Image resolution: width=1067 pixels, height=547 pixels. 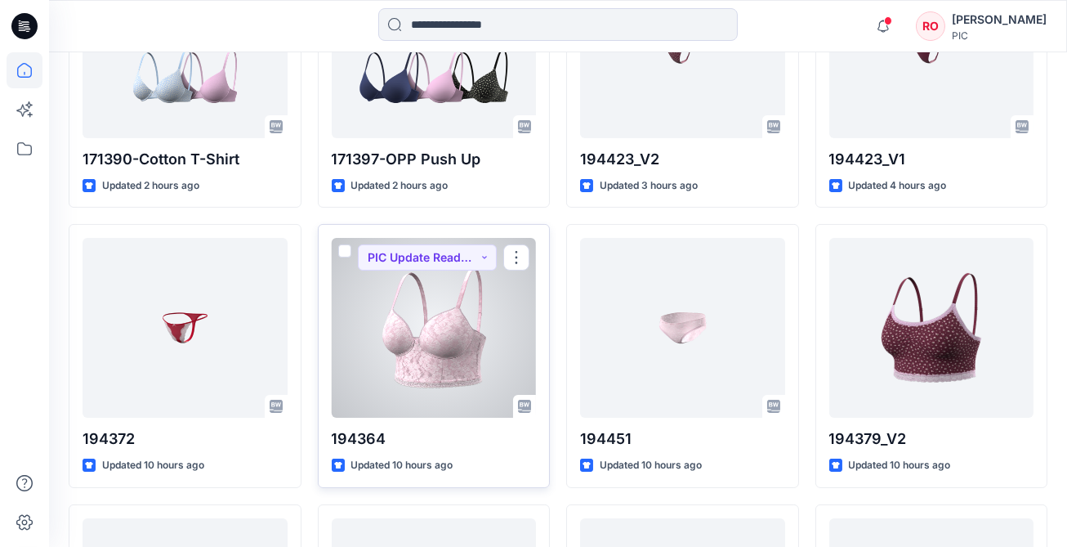 What do you see at coordinates (185, 159) in the screenshot?
I see `p: 171390-Cotton T-Shirt` at bounding box center [185, 159].